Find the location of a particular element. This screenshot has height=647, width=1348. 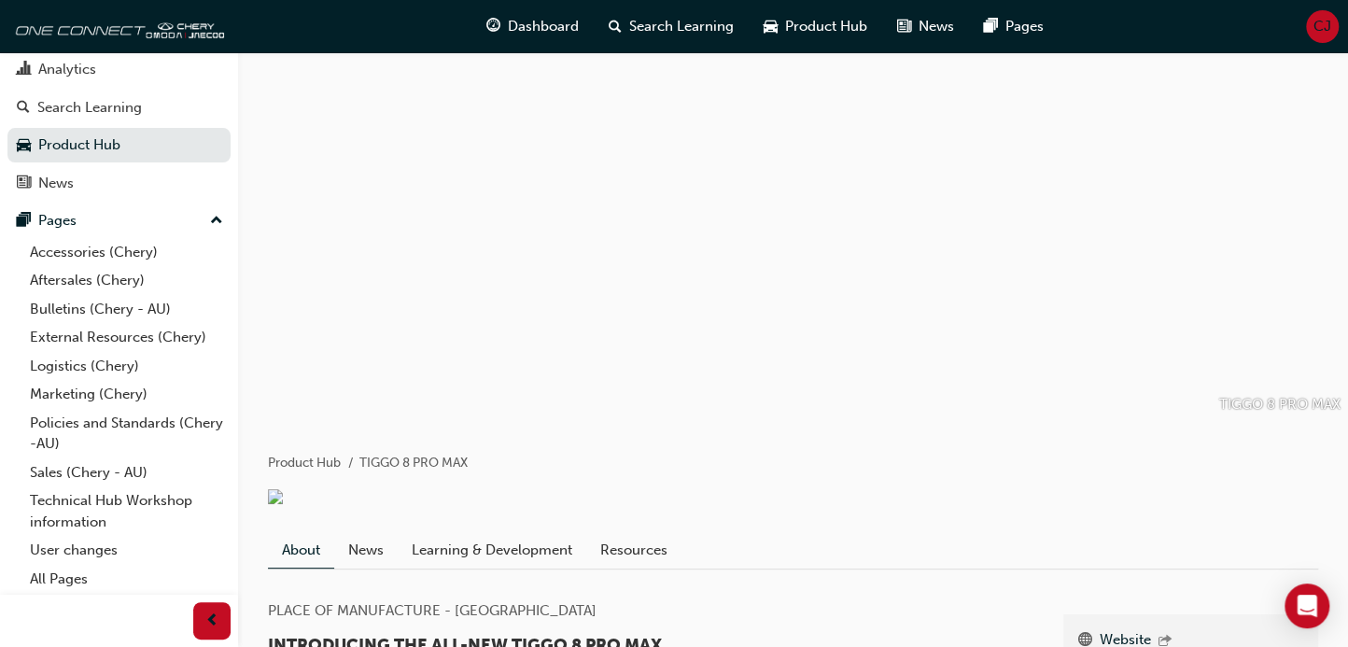

span: Product Hub is located at coordinates (826, 26).